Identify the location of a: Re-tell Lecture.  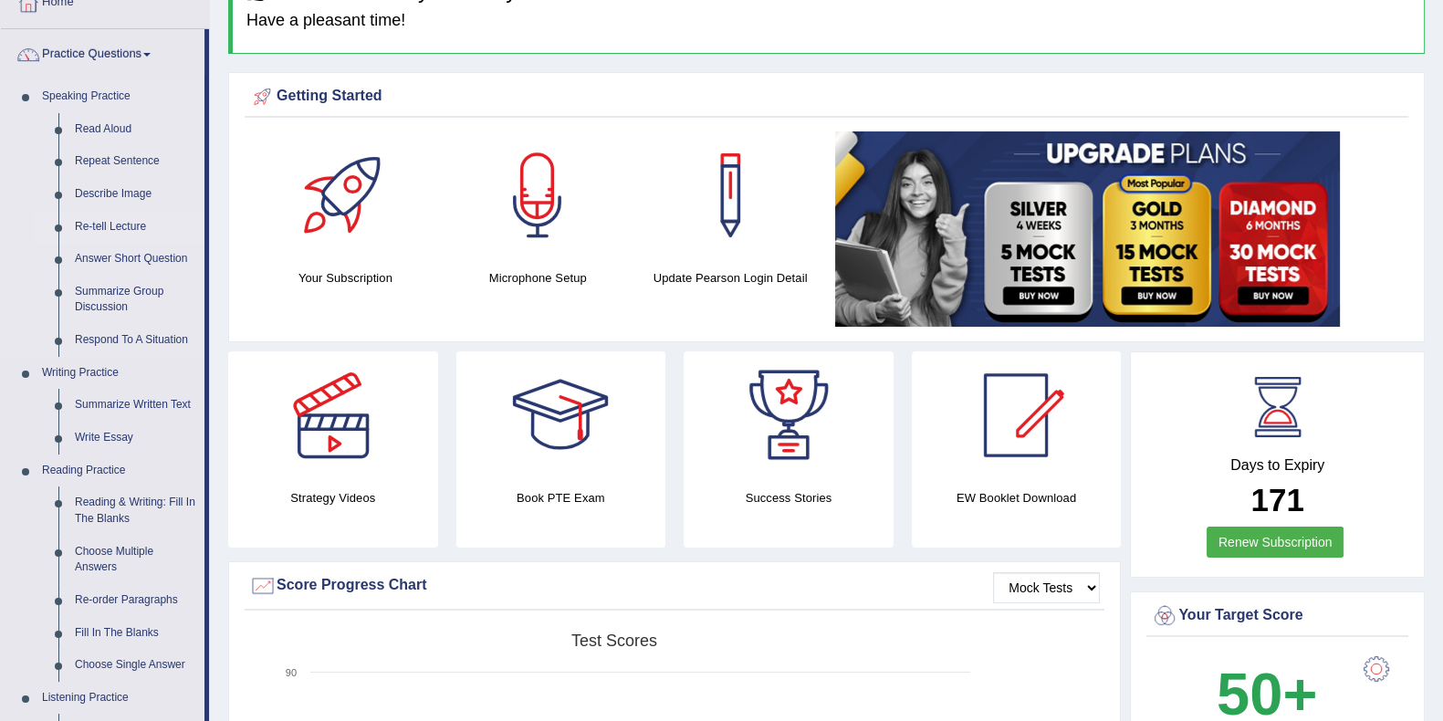
(135, 227).